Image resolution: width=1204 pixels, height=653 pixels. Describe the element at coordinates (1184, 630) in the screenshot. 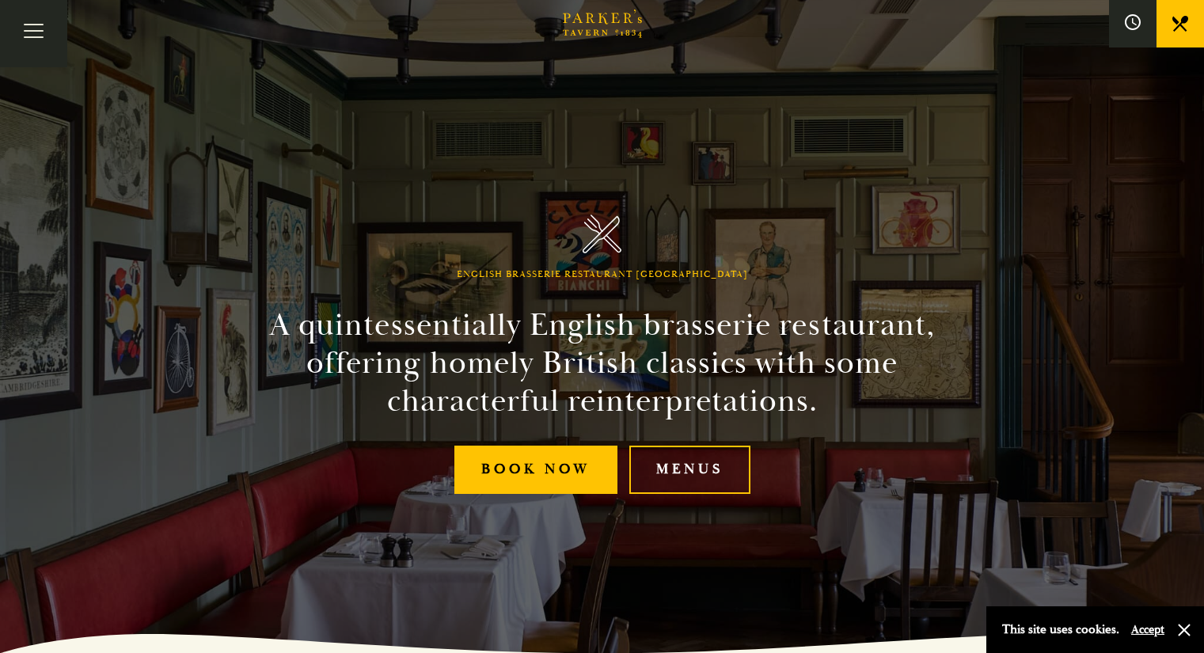

I see `button: Close and accept` at that location.